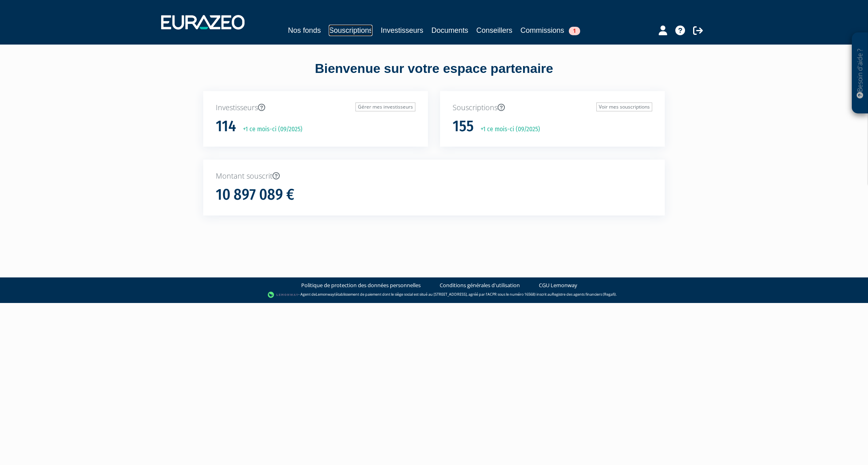 This screenshot has width=868, height=465. Describe the element at coordinates (624, 107) in the screenshot. I see `a: Voir mes souscriptions` at that location.